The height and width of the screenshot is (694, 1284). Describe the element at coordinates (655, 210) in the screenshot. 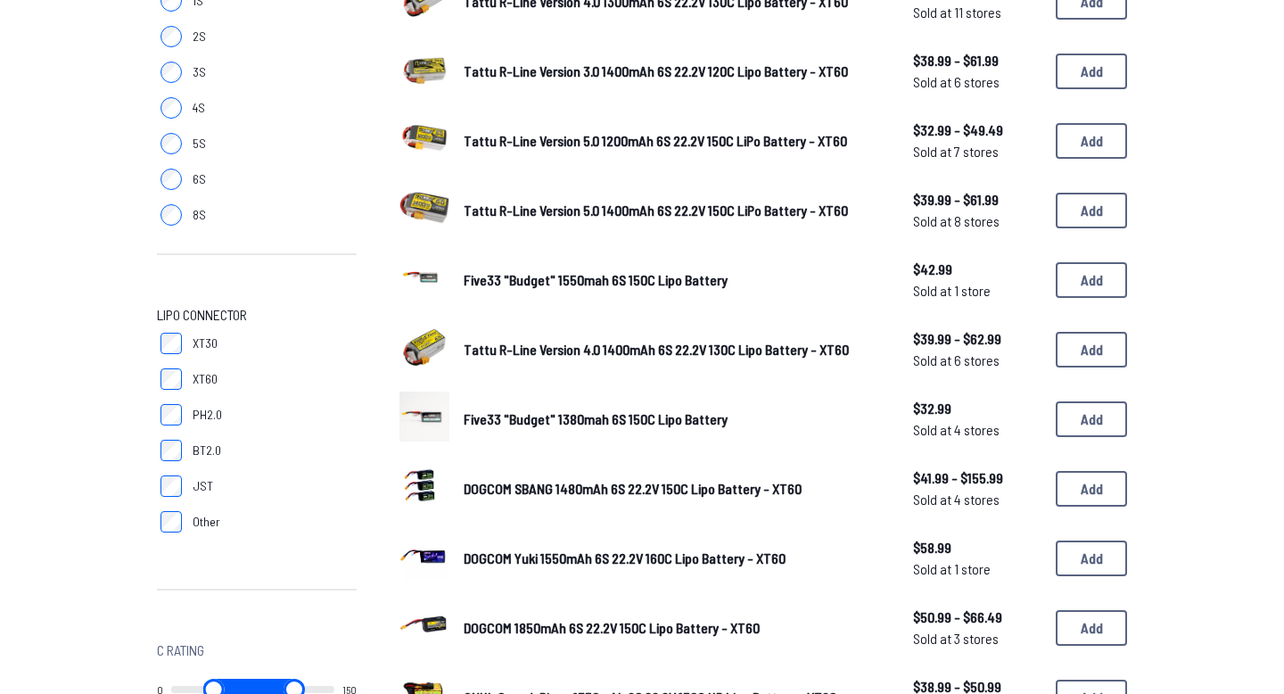

I see `span: Tattu R-Line Version 5.0 1400mAh 6S 22.2V 150C LiPo Battery - XT60` at that location.